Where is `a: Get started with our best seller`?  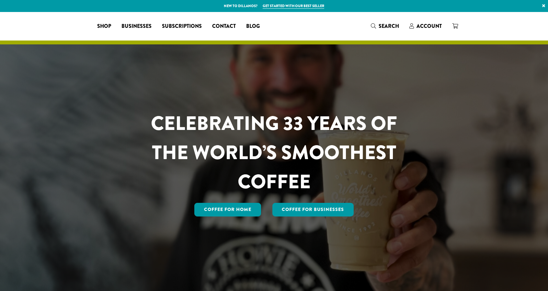 a: Get started with our best seller is located at coordinates (293, 6).